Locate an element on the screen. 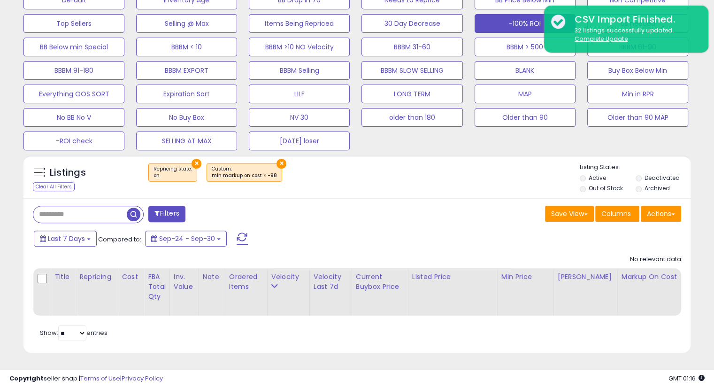  div: Velocity is located at coordinates (288, 276).